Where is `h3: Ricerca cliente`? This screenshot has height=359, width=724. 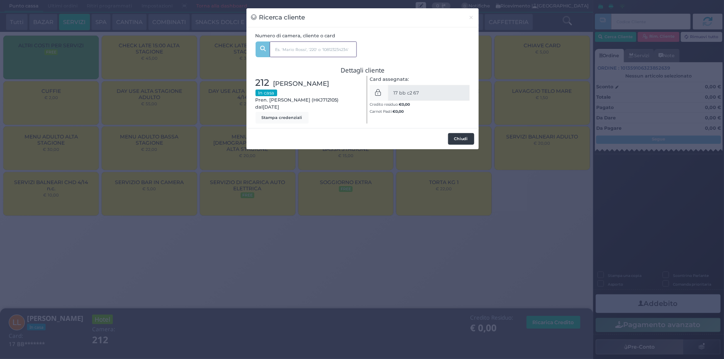 h3: Ricerca cliente is located at coordinates (278, 17).